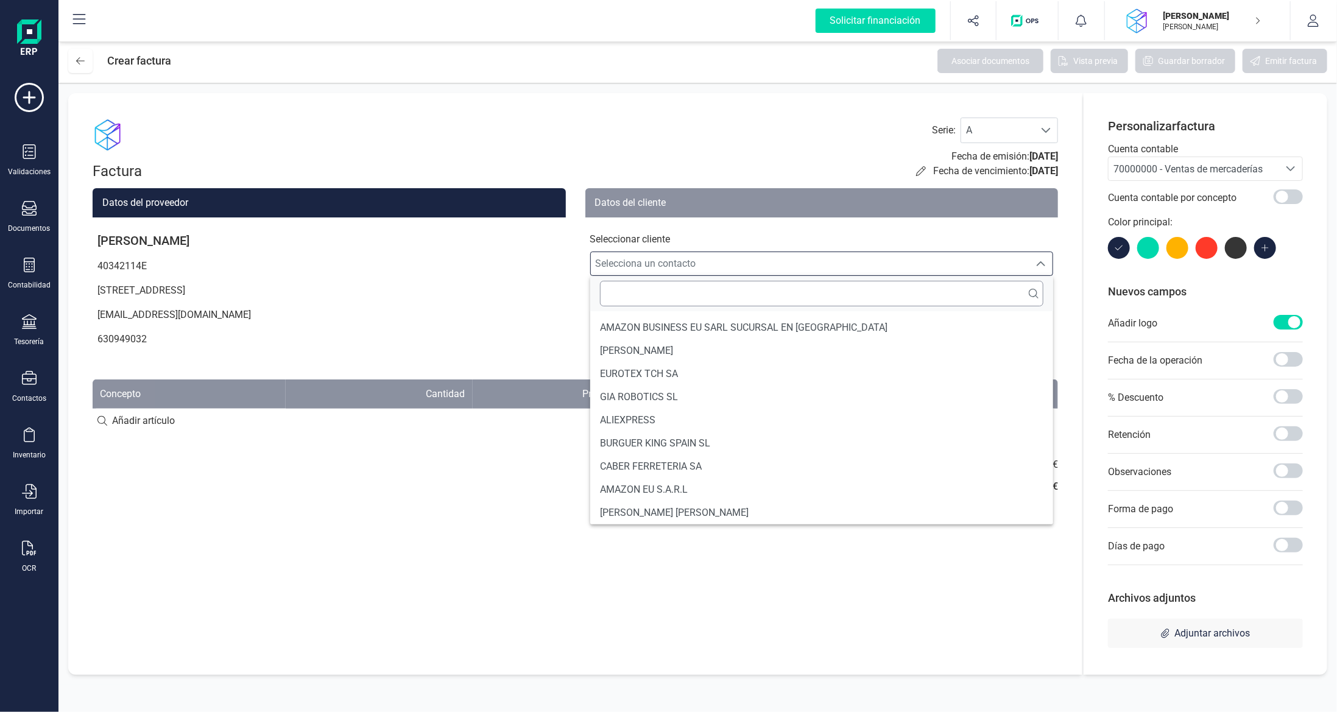 Image resolution: width=1337 pixels, height=712 pixels. I want to click on img: Logo de OPS, so click(1027, 21).